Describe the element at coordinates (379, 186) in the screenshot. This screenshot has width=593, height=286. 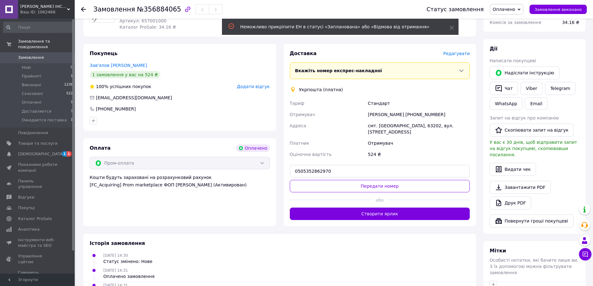
I see `button: Передати номер` at that location.